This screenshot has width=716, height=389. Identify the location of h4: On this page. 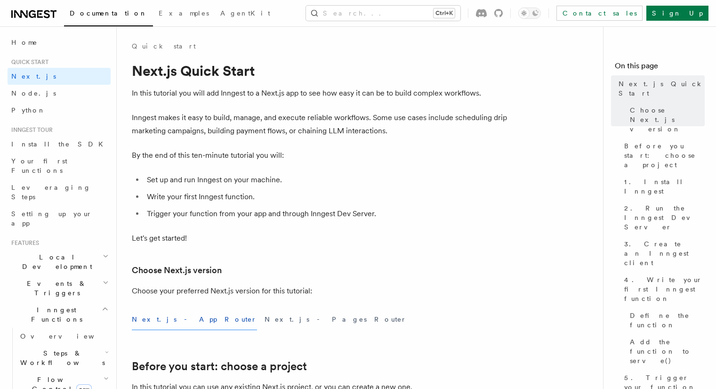
(660, 68).